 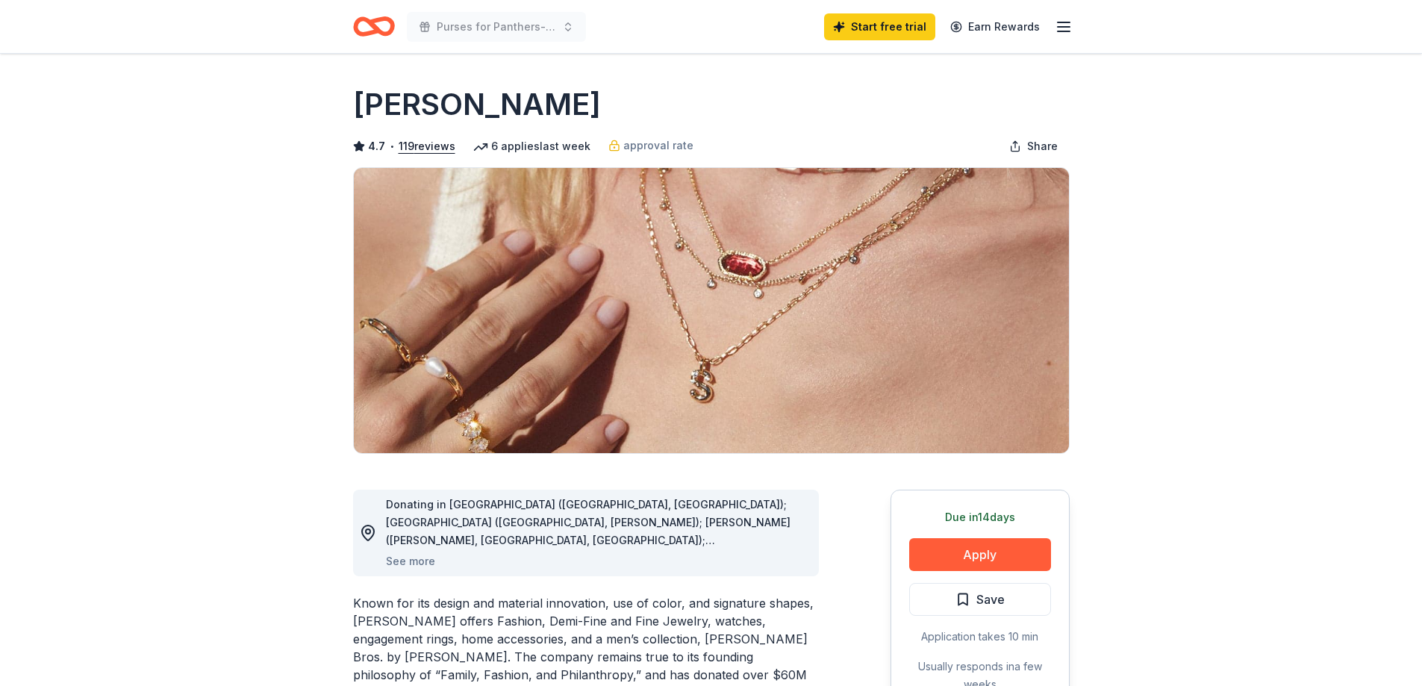 What do you see at coordinates (651, 146) in the screenshot?
I see `a: approval rate` at bounding box center [651, 146].